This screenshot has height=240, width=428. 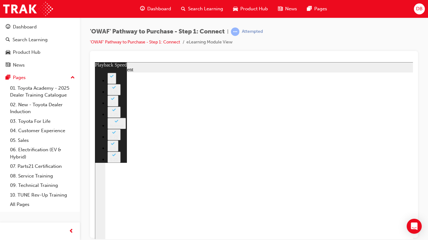 I want to click on a: 03. Toyota For Life, so click(x=42, y=121).